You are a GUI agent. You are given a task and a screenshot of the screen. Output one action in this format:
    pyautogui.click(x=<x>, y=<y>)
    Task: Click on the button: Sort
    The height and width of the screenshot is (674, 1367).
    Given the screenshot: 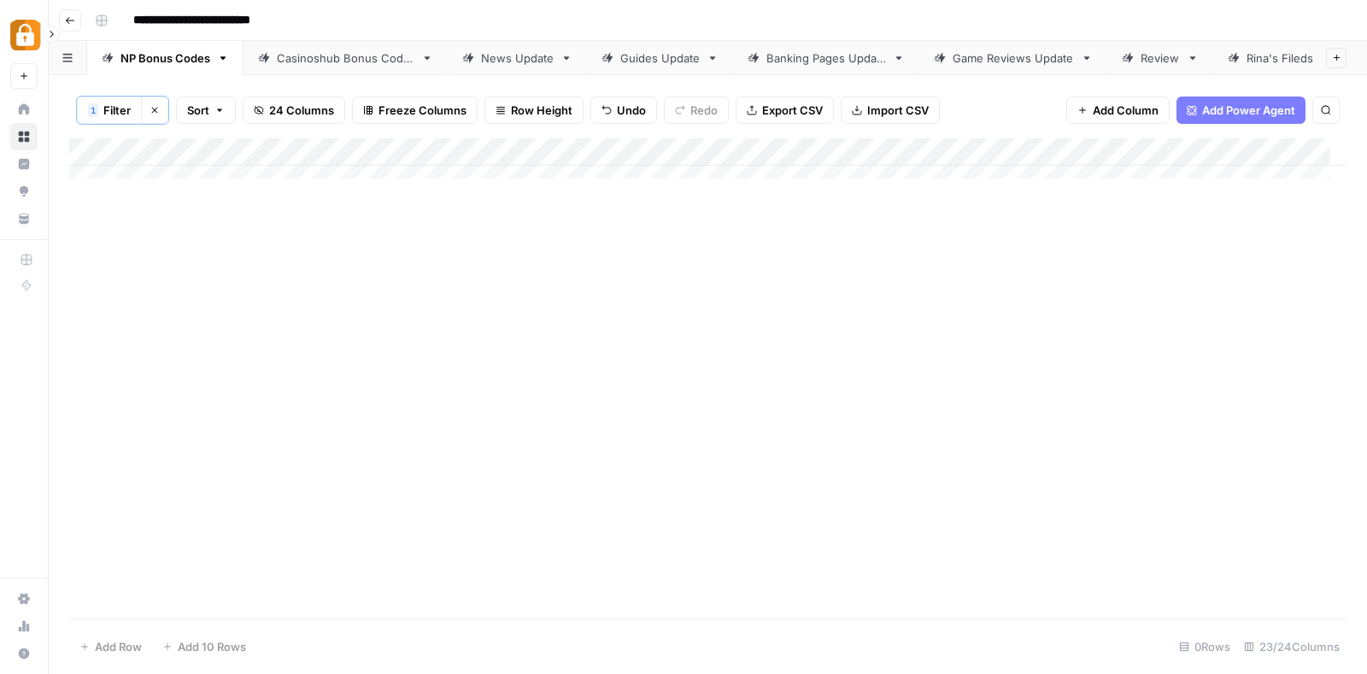 What is the action you would take?
    pyautogui.click(x=206, y=110)
    